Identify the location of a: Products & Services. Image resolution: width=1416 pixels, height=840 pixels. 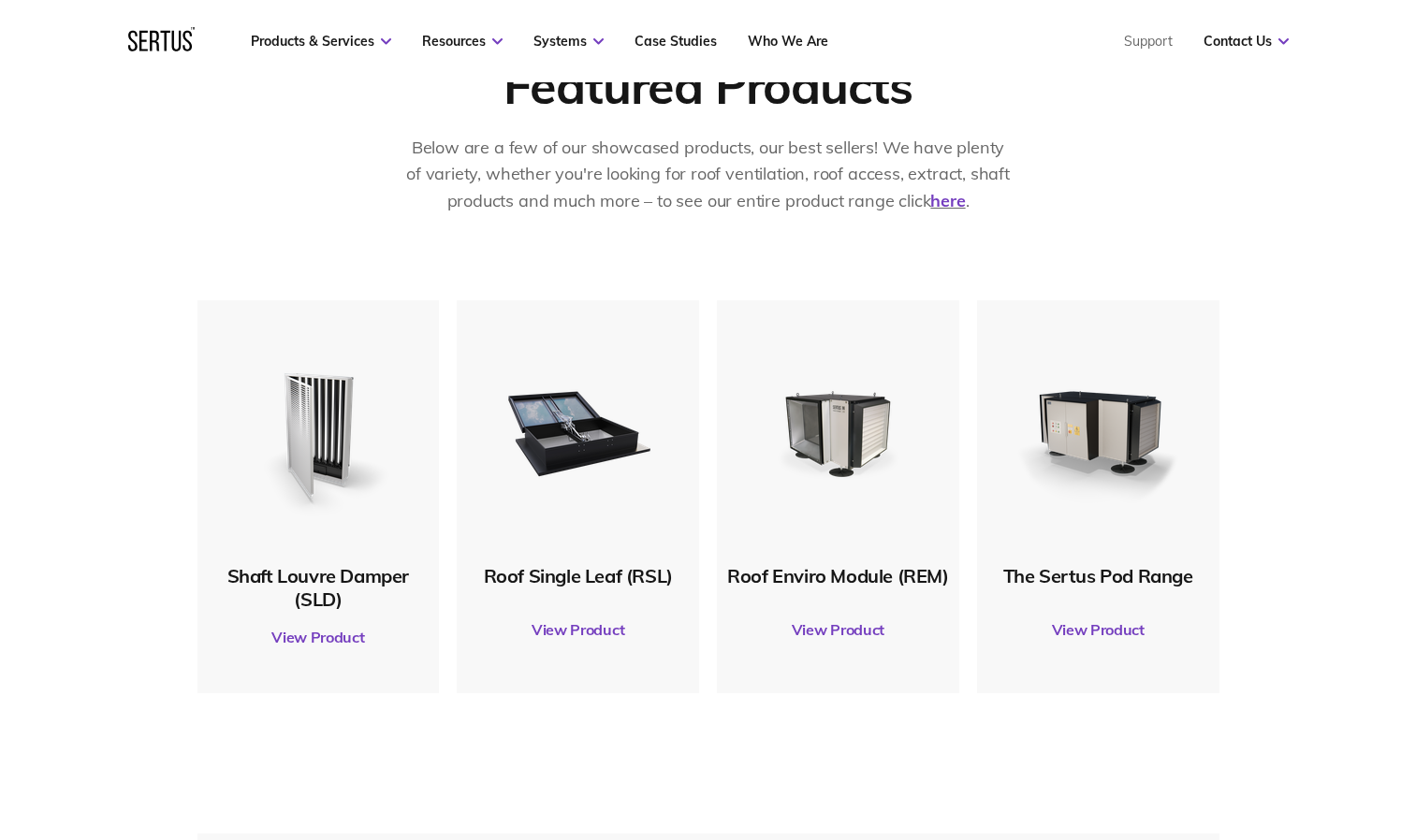
(321, 41).